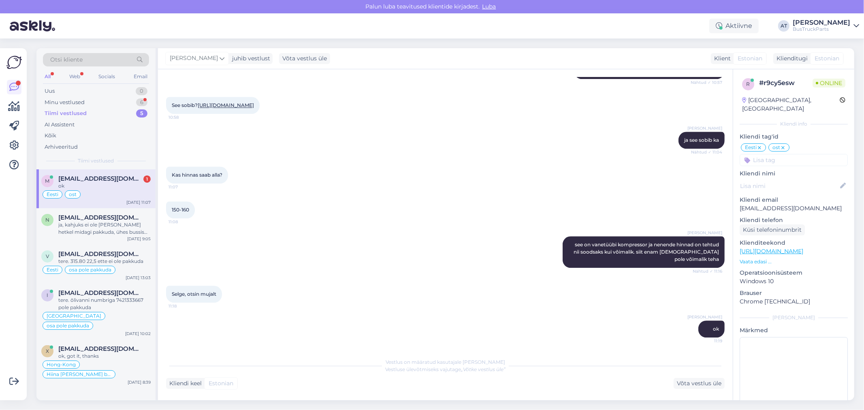 Image resolution: width=864 pixels, height=410 pixels. Describe the element at coordinates (104, 186) in the screenshot. I see `div: ok` at that location.